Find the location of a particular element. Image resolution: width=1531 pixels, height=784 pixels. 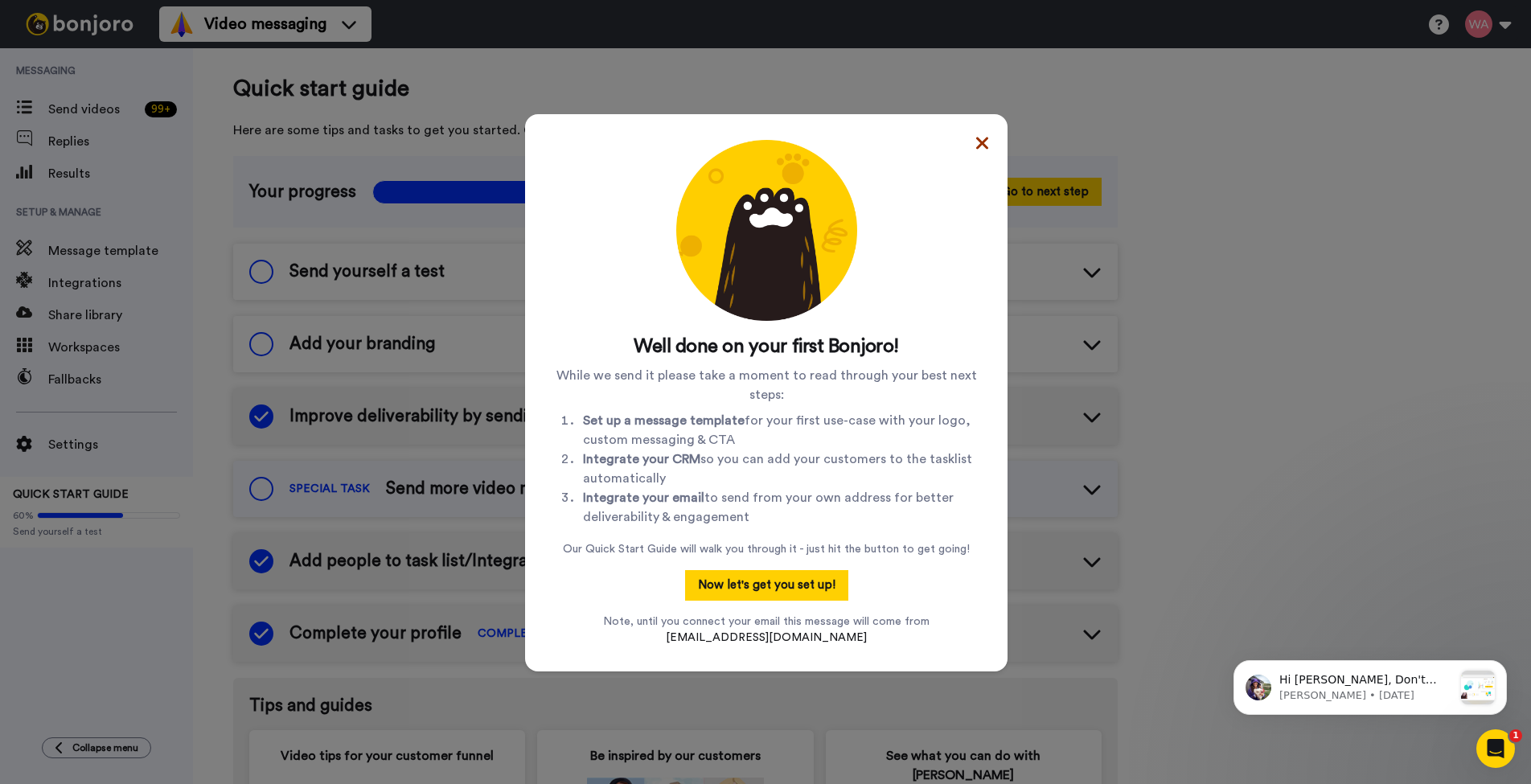

b: Integrate your CRM is located at coordinates (642, 459).